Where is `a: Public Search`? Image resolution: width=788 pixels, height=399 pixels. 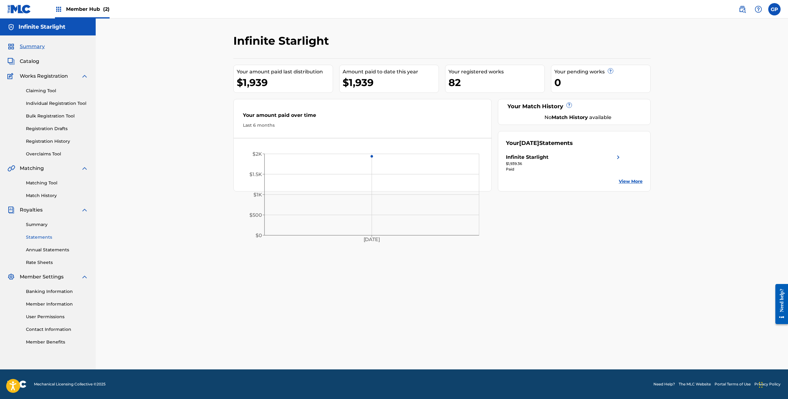
a: Public Search is located at coordinates (742, 9).